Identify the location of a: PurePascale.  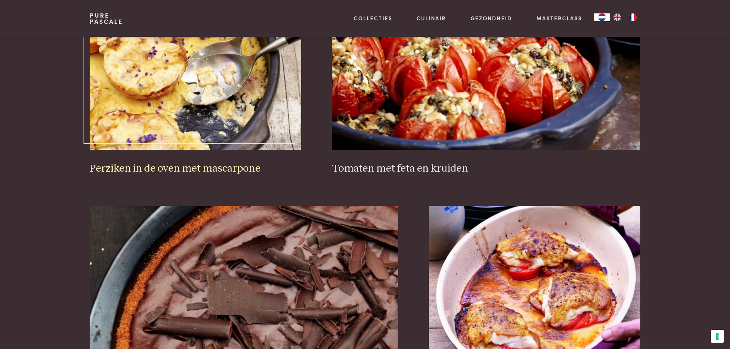
(106, 18).